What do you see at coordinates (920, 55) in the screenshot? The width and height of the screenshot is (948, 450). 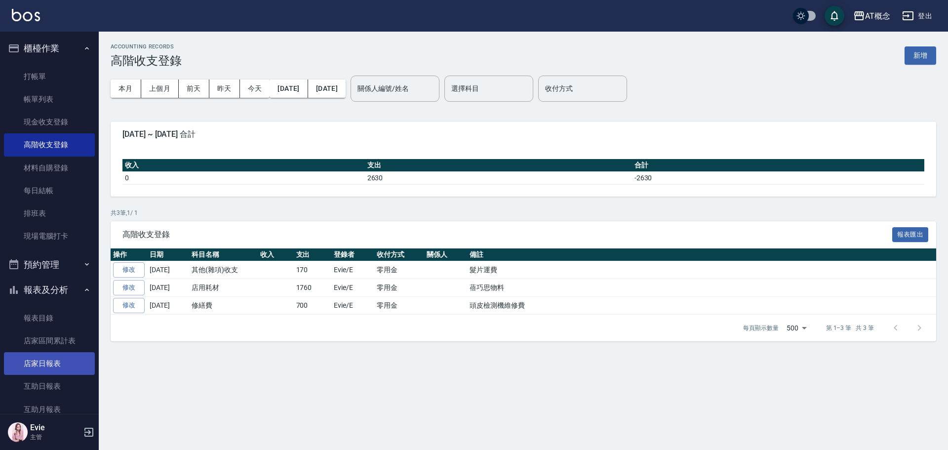 I see `a: 新增` at bounding box center [920, 55].